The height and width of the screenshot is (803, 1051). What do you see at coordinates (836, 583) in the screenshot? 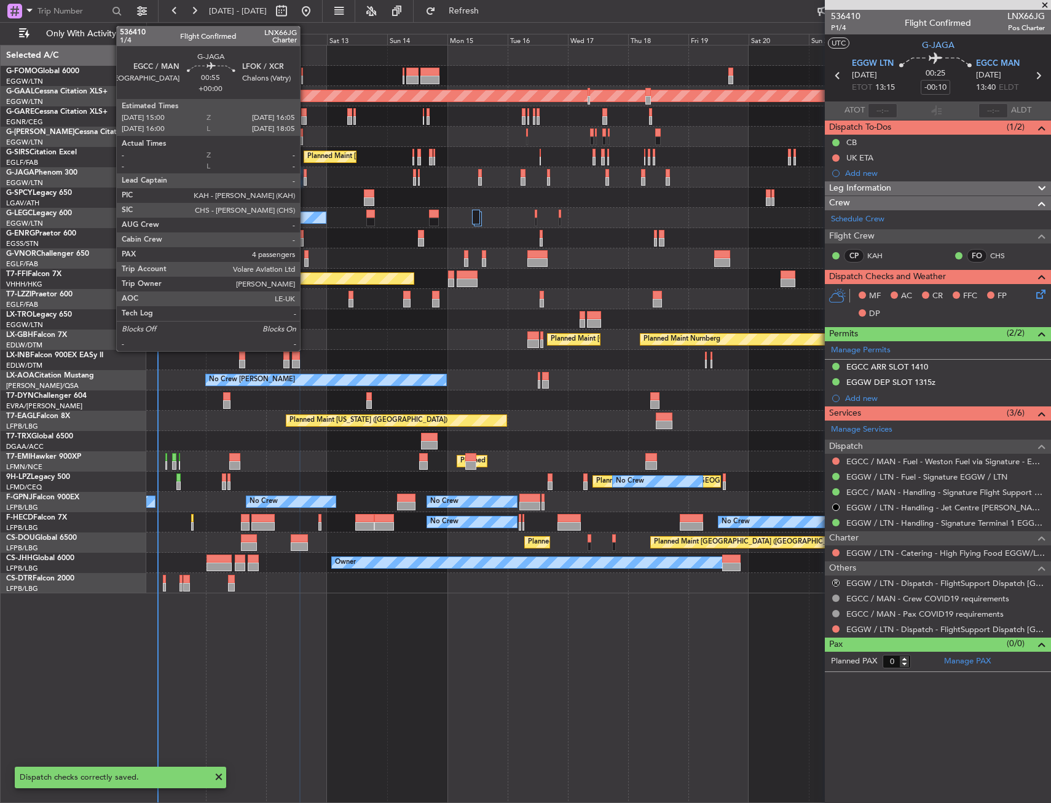
I see `button: R` at bounding box center [836, 583].